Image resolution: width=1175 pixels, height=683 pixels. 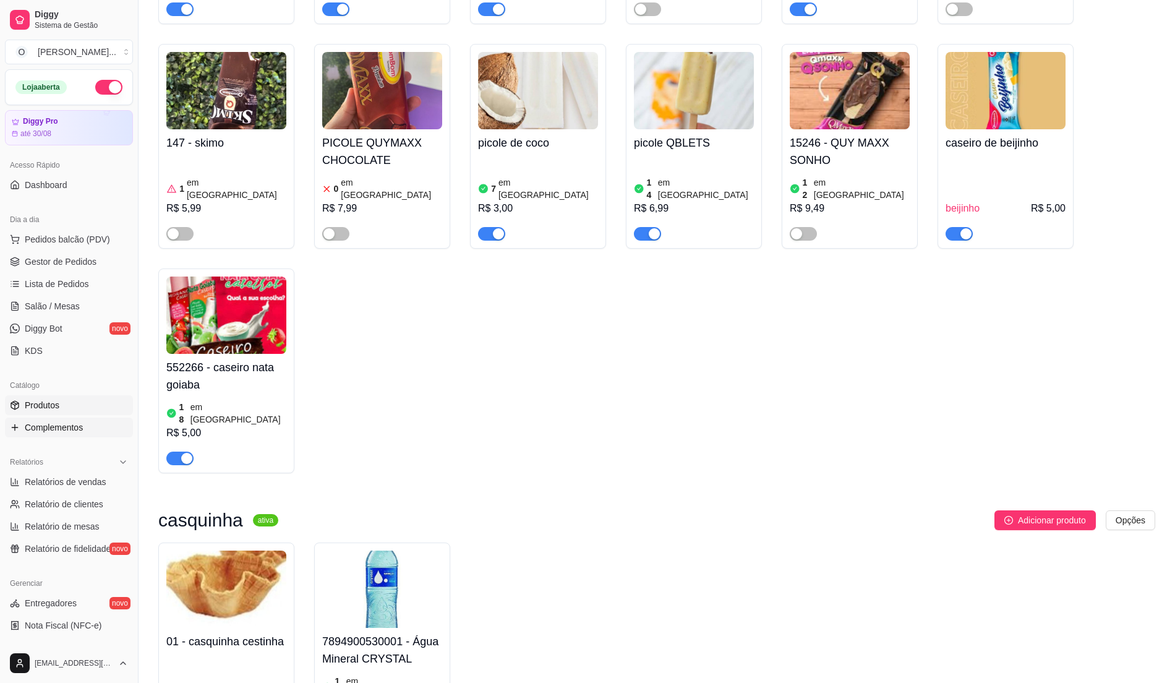 What do you see at coordinates (69, 127) in the screenshot?
I see `a: Diggy Proaté 30/08` at bounding box center [69, 127].